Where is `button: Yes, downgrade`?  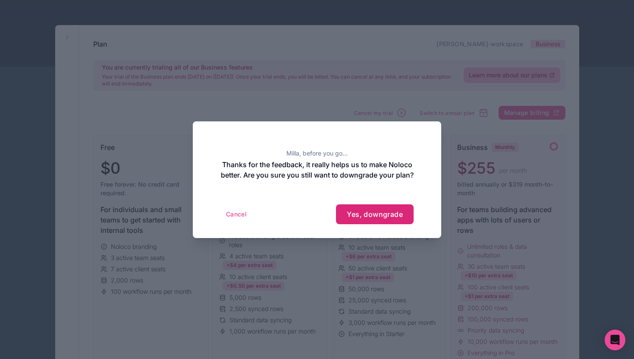
button: Yes, downgrade is located at coordinates (375, 214).